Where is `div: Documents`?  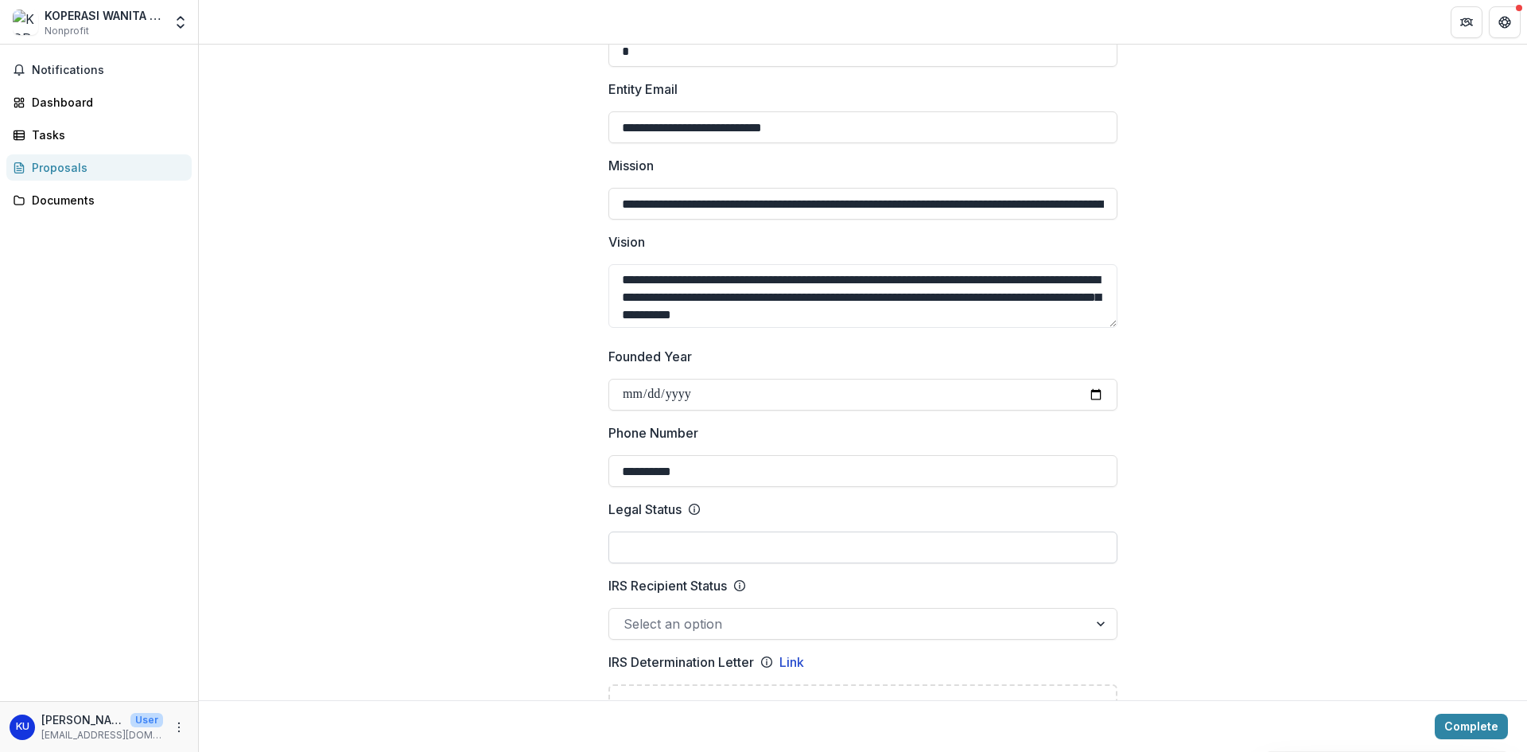
div: Documents is located at coordinates (105, 200).